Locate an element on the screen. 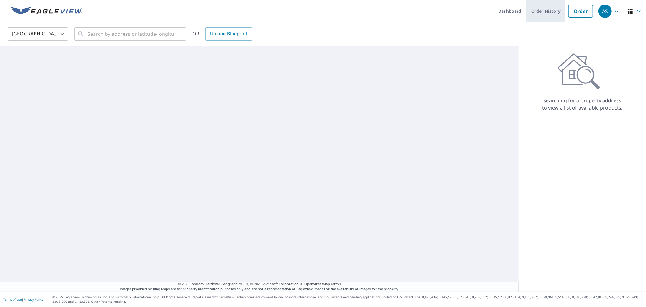 The image size is (646, 307). a: OpenStreetMap is located at coordinates (317, 283).